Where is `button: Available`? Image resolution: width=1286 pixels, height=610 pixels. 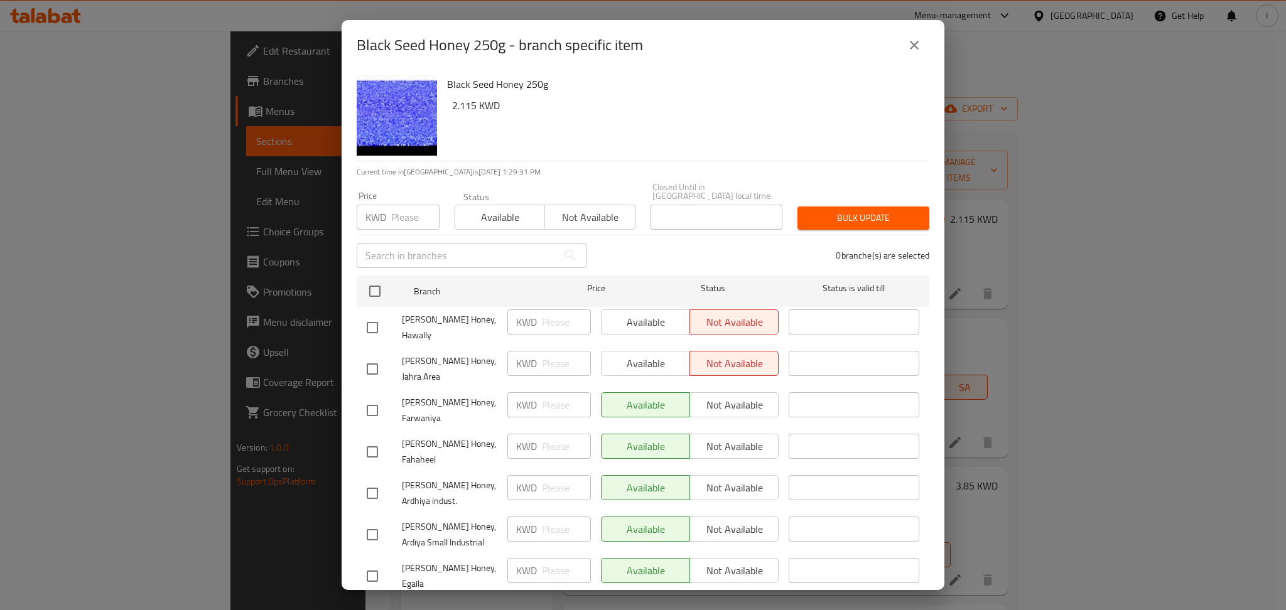
button: Available is located at coordinates (500, 217).